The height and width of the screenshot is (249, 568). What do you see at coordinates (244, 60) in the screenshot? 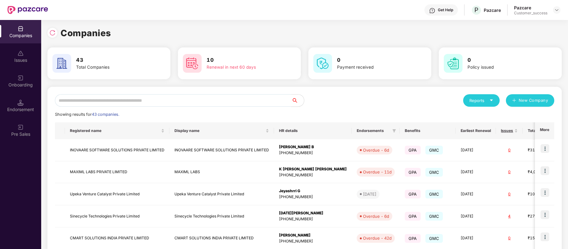
I see `h3: 10` at bounding box center [244, 60].